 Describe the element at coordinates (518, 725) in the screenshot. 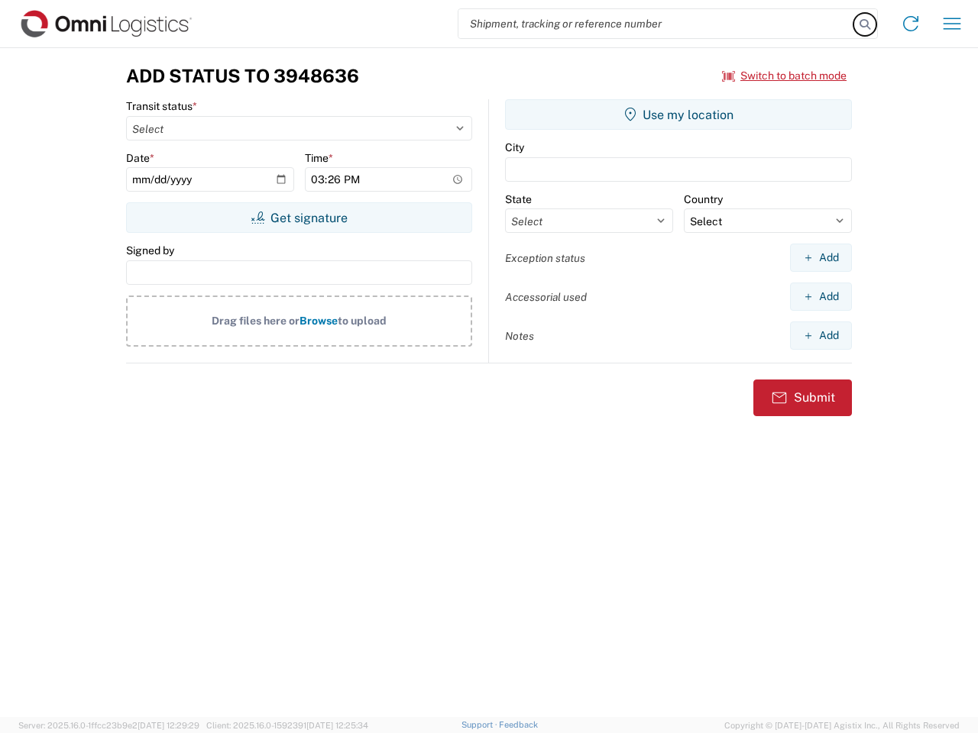

I see `a: Feedback` at that location.